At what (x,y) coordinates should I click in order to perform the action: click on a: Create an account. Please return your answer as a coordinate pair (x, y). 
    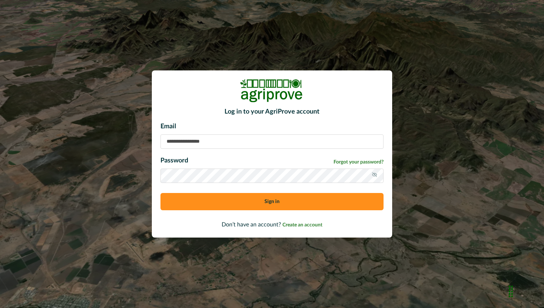
    Looking at the image, I should click on (302, 225).